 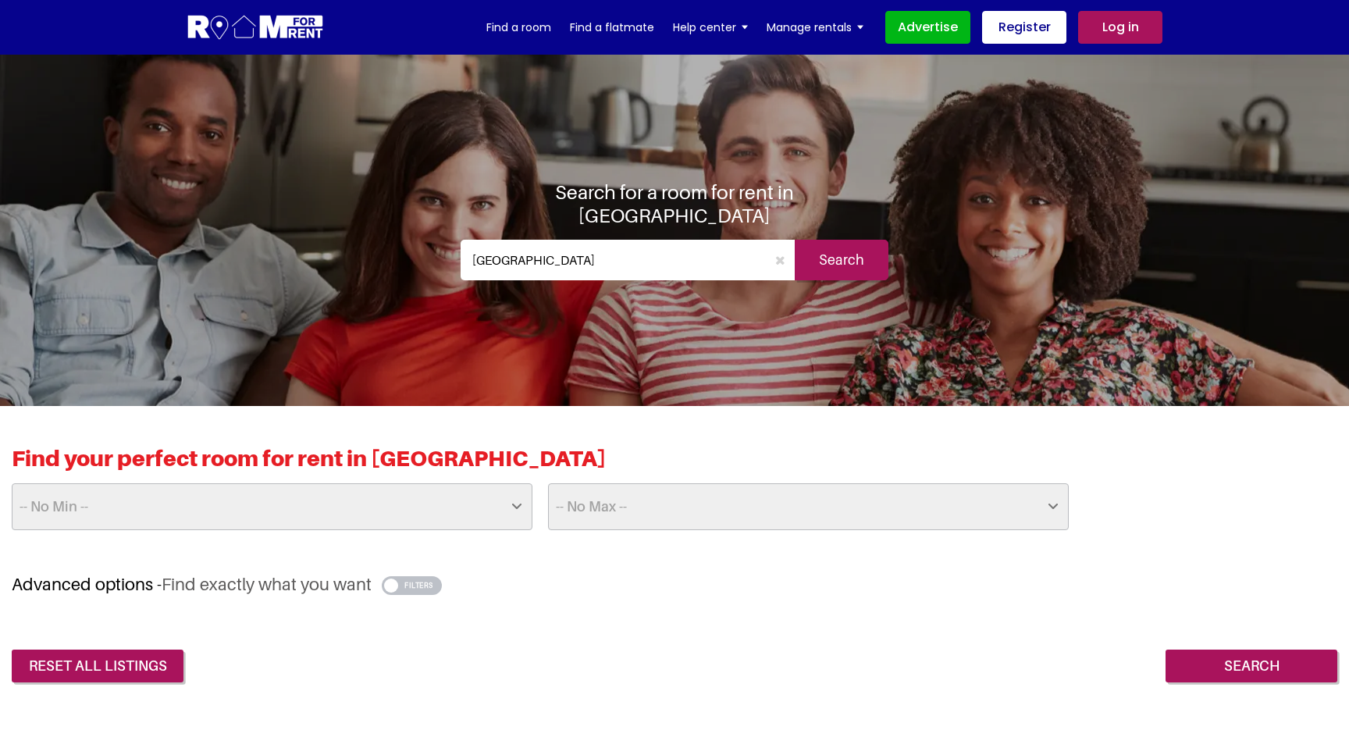 What do you see at coordinates (519, 27) in the screenshot?
I see `a: Find a room` at bounding box center [519, 27].